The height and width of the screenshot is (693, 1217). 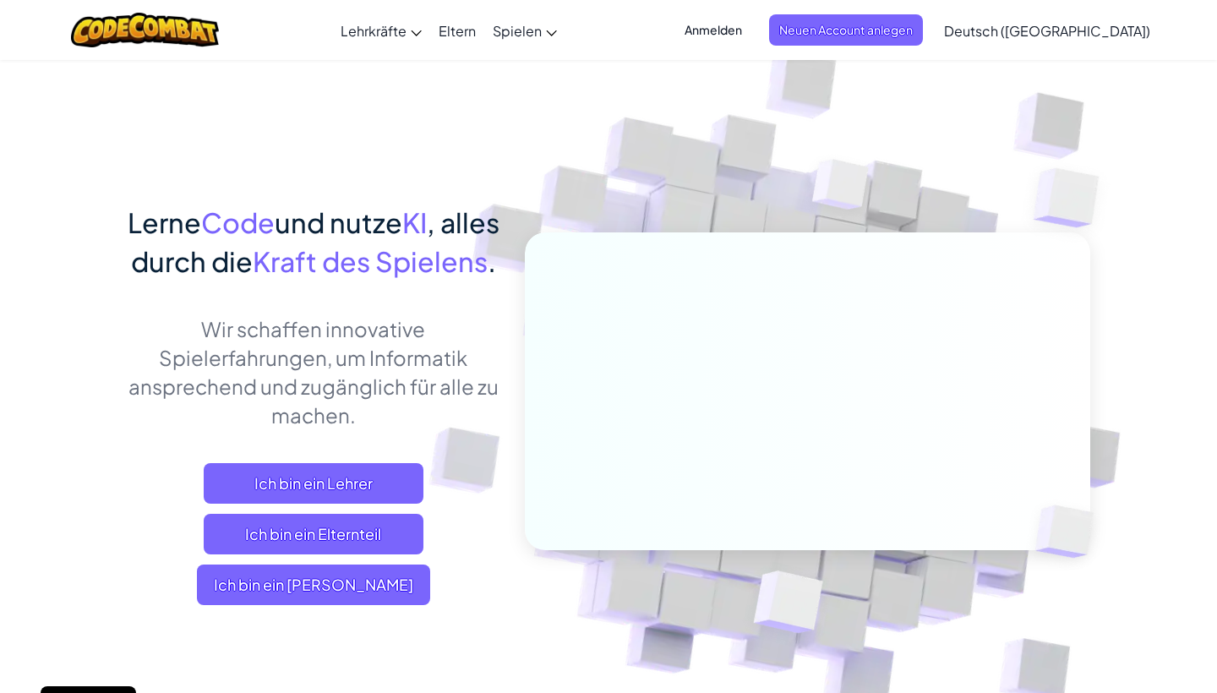 What do you see at coordinates (314, 483) in the screenshot?
I see `span: Ich bin ein Lehrer` at bounding box center [314, 483].